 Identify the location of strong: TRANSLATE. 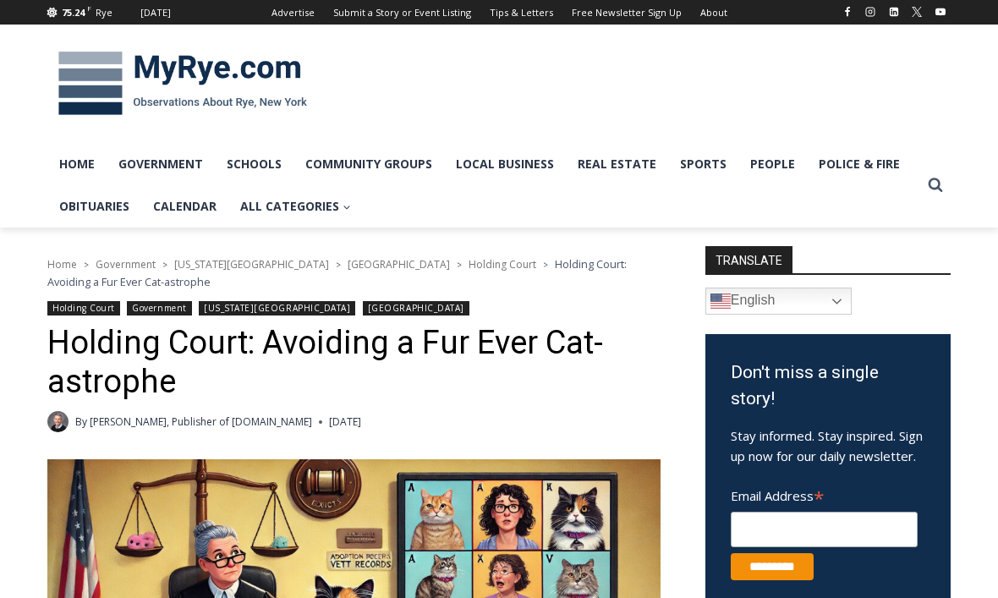
(749, 260).